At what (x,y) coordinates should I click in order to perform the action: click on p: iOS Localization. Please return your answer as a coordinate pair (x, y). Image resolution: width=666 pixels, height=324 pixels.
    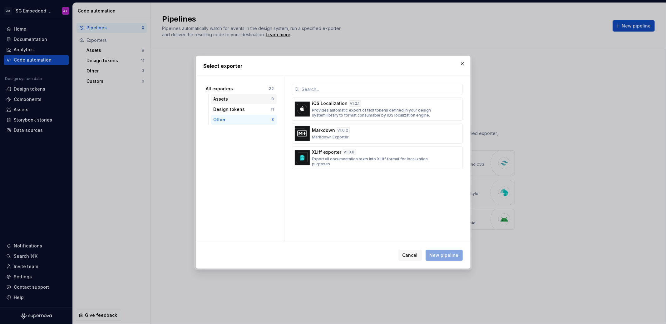
    Looking at the image, I should click on (330, 103).